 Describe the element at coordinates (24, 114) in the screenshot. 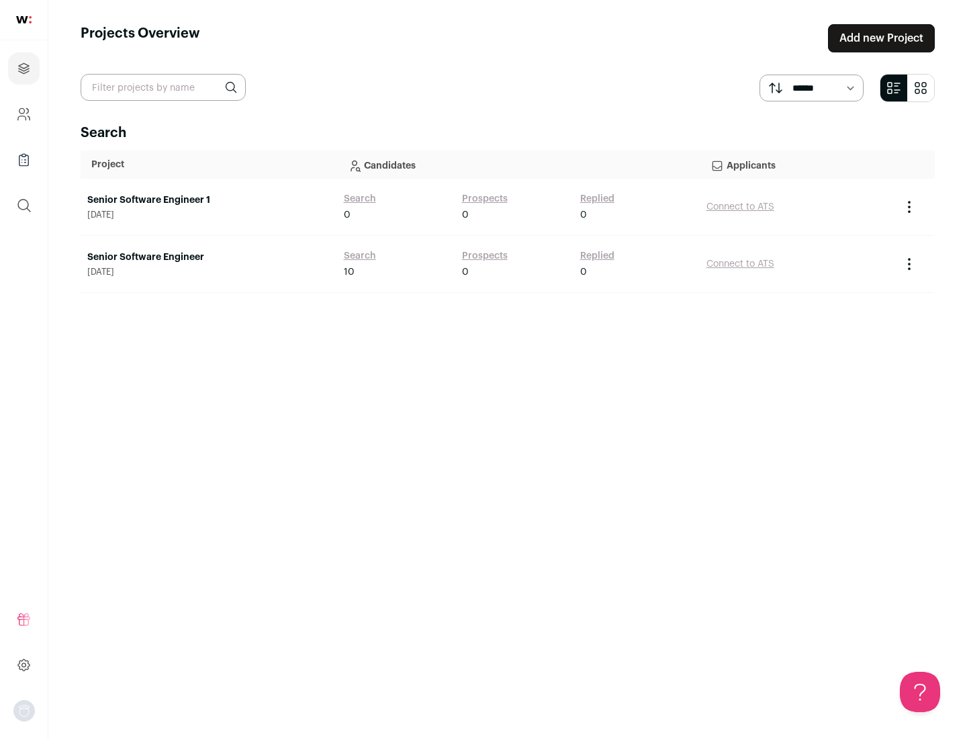

I see `a: Company and ATS Settings` at that location.